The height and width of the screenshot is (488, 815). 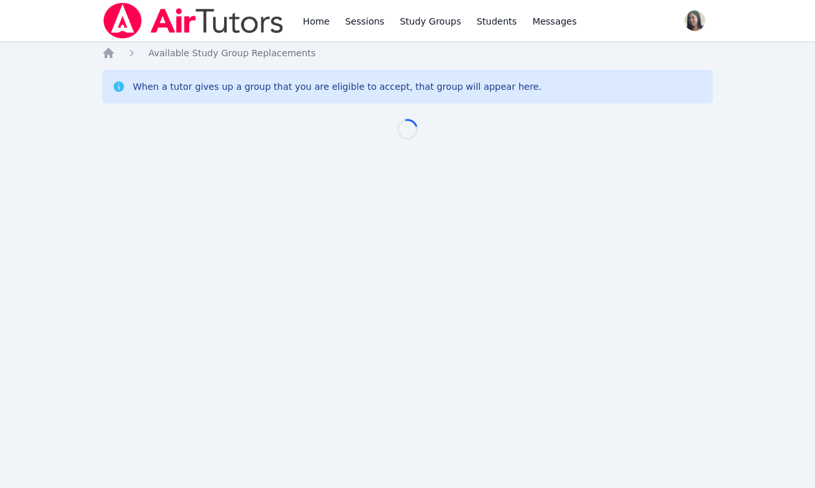 I want to click on span: Messages, so click(x=554, y=21).